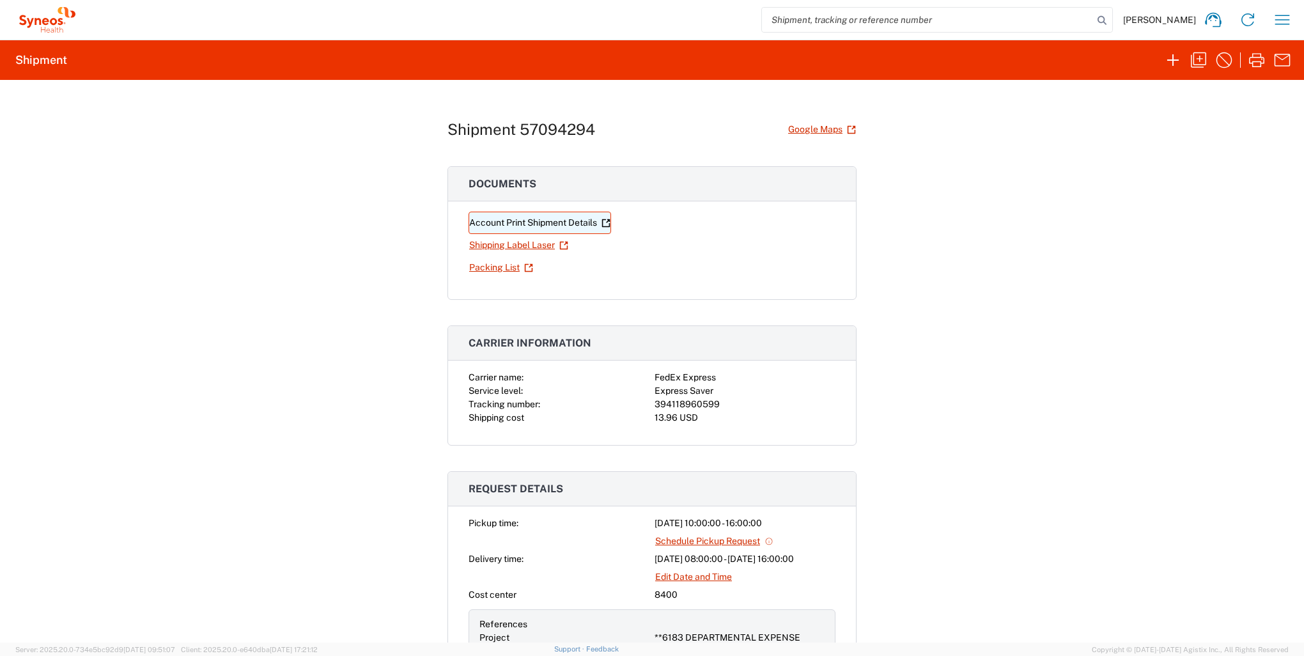 The height and width of the screenshot is (656, 1304). I want to click on div: Express Saver, so click(745, 391).